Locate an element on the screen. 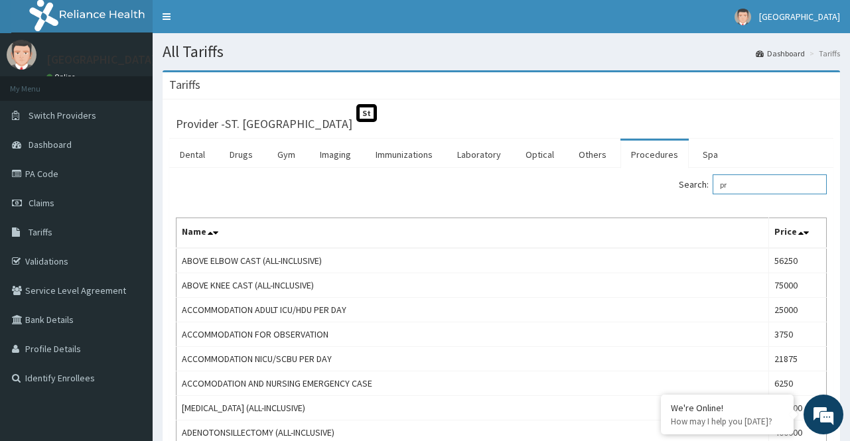 This screenshot has width=850, height=441. td: 325000 is located at coordinates (798, 408).